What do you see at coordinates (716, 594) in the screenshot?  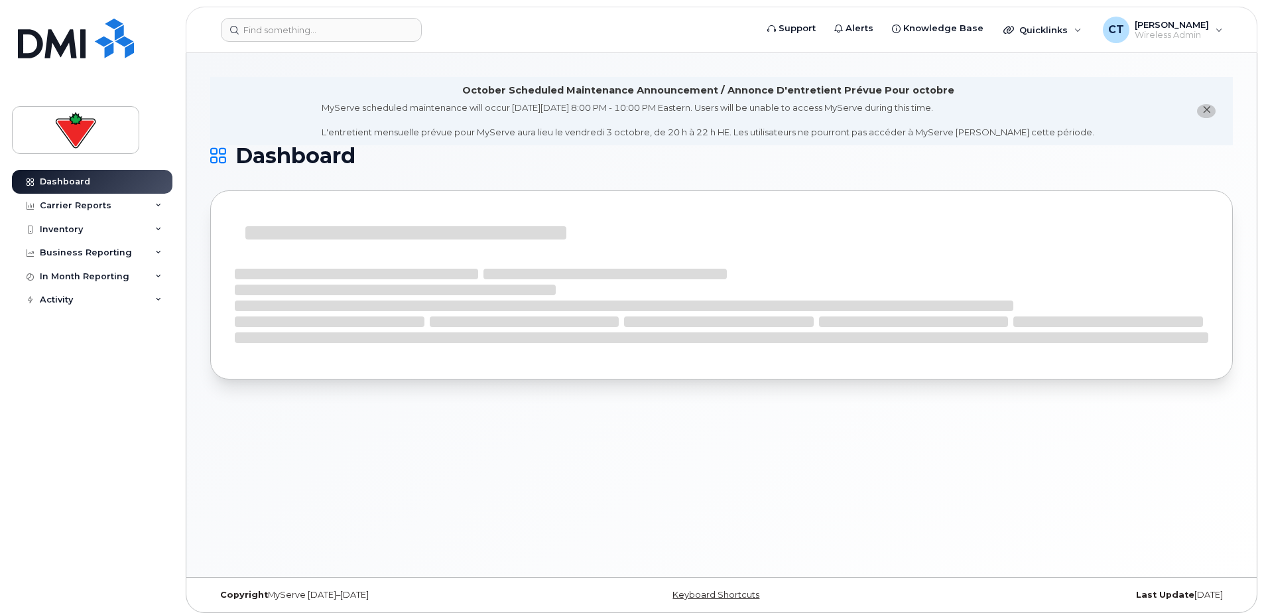 I see `a: Keyboard Shortcuts` at bounding box center [716, 594].